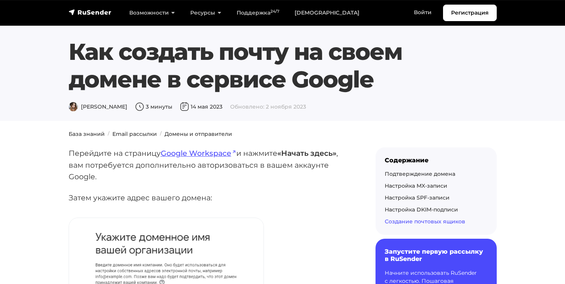 The width and height of the screenshot is (565, 284). Describe the element at coordinates (417, 197) in the screenshot. I see `a: Настройка SPF-записи` at that location.